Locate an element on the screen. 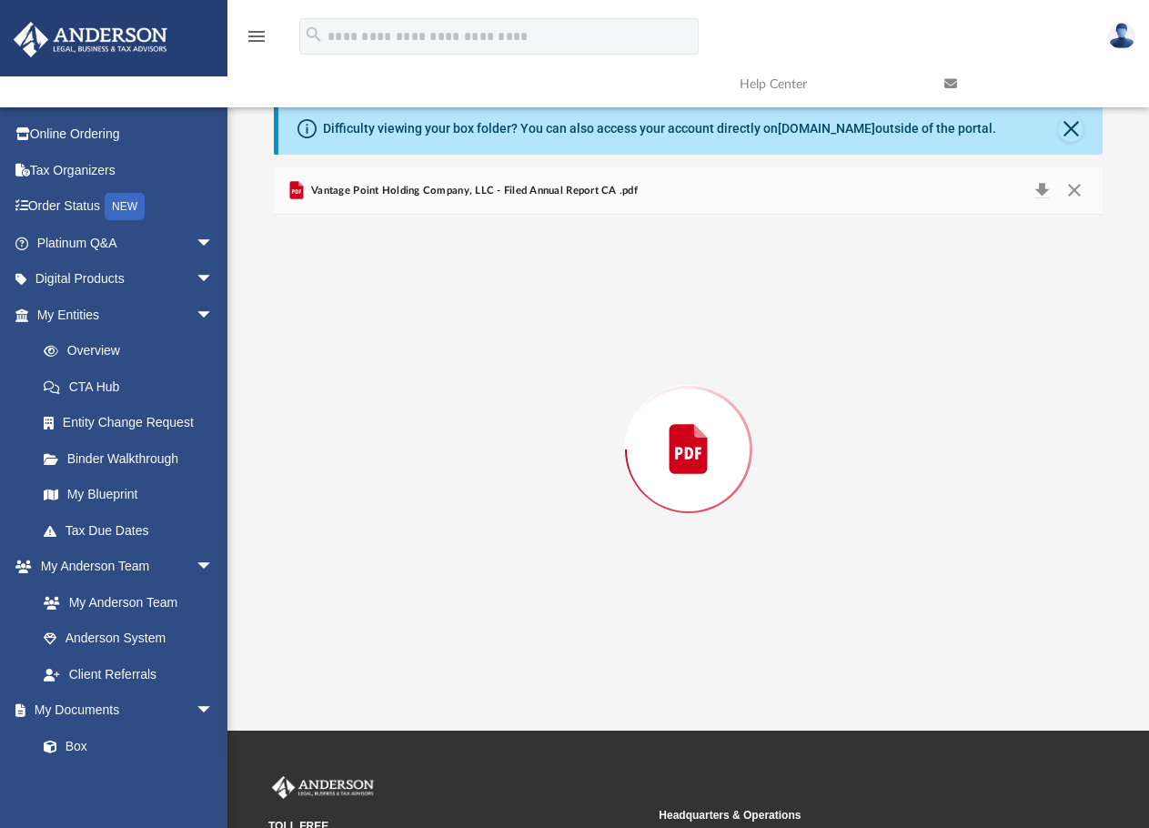  a: Binder Walkthrough is located at coordinates (133, 458).